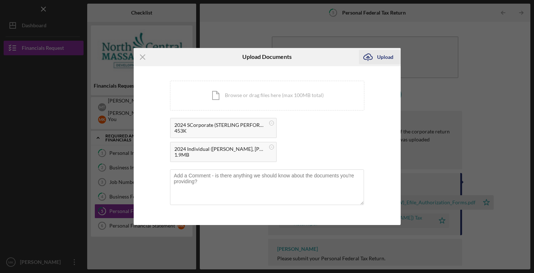 The image size is (534, 273). Describe the element at coordinates (267, 57) in the screenshot. I see `h6: Upload Documents` at that location.